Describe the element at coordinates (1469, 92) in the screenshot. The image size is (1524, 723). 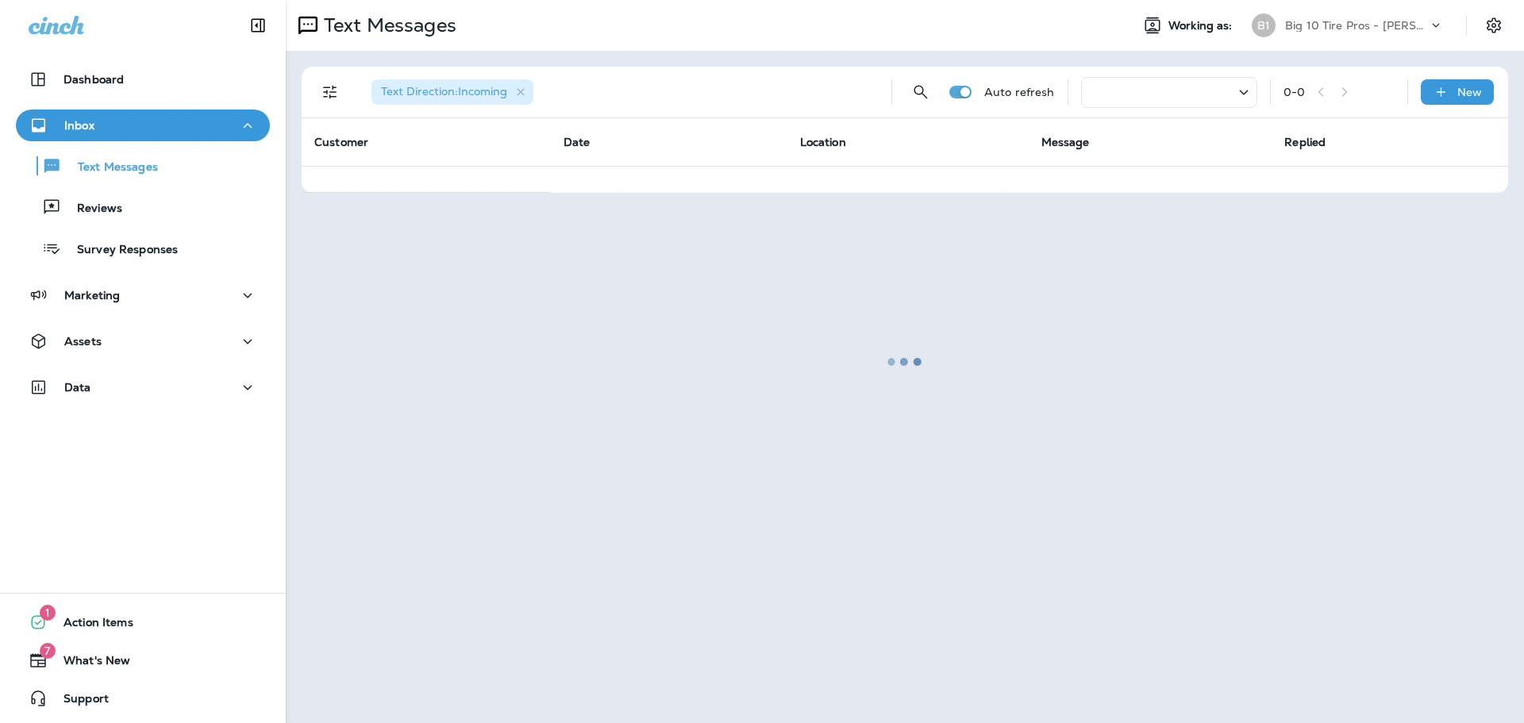
I see `p: New` at that location.